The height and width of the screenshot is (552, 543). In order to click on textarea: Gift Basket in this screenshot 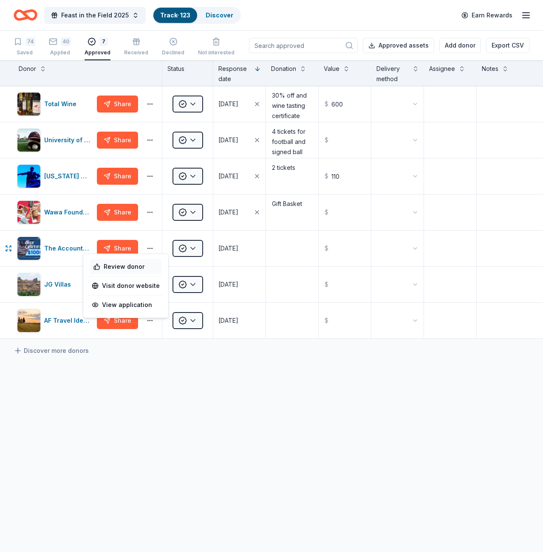, I will do `click(292, 212)`.